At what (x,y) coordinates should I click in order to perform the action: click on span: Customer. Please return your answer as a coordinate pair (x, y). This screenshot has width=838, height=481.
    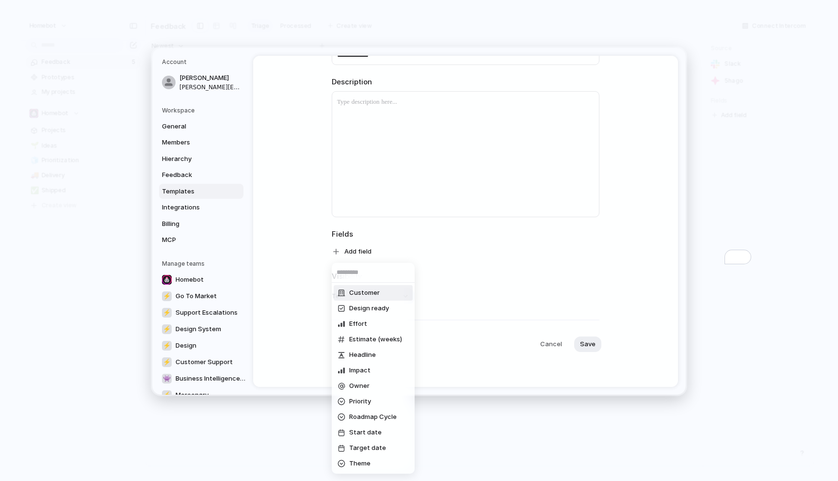
    Looking at the image, I should click on (364, 293).